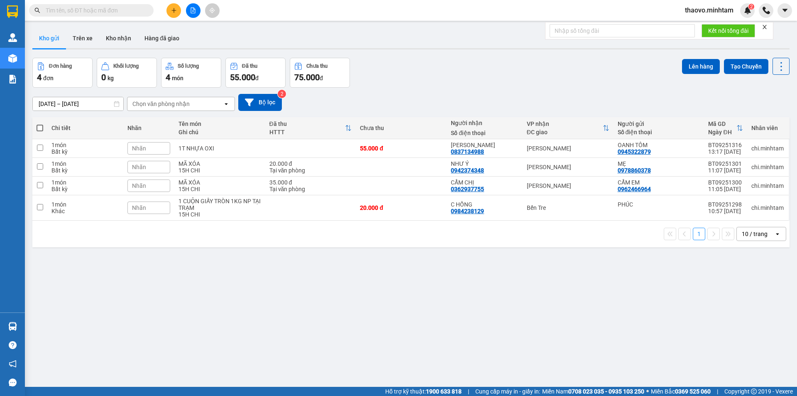 The width and height of the screenshot is (797, 396). What do you see at coordinates (606, 391) in the screenshot?
I see `strong: 0708 023 035 - 0935 103 250` at bounding box center [606, 391].